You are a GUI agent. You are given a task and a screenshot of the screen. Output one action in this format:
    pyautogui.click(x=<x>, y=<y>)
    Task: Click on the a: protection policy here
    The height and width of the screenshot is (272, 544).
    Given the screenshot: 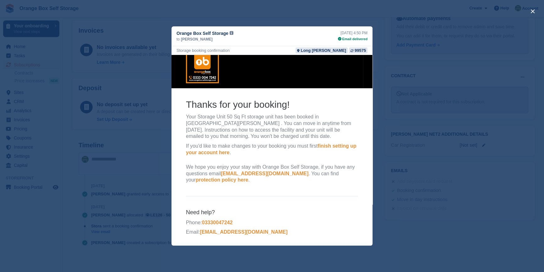 What is the action you would take?
    pyautogui.click(x=50, y=125)
    